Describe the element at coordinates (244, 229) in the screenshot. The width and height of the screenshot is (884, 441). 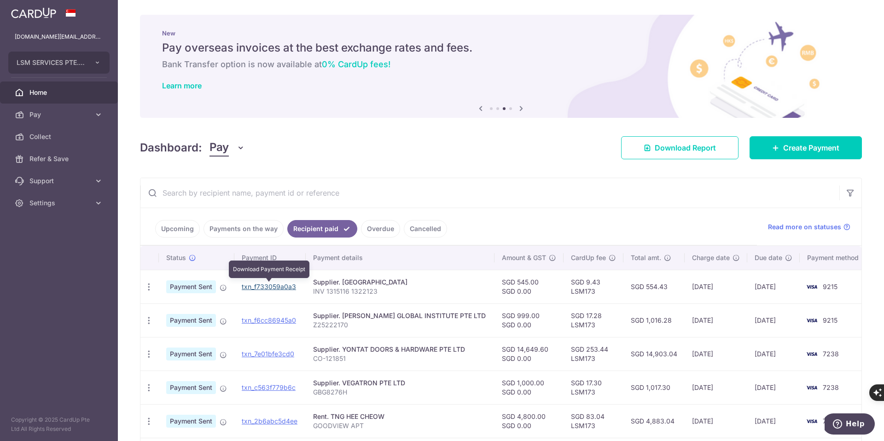
I see `a: Payments on the way` at that location.